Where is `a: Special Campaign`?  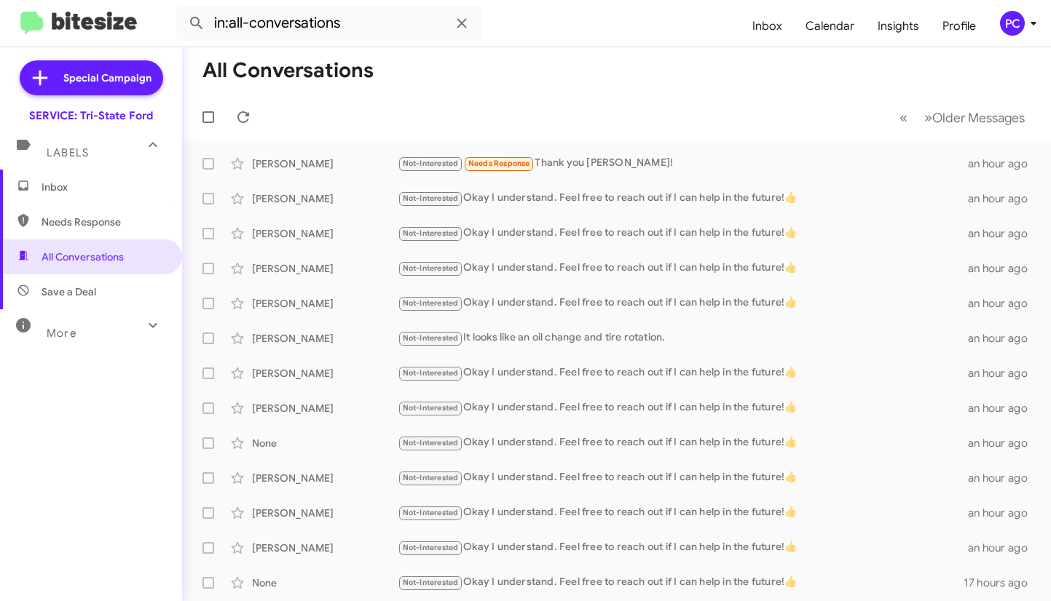 a: Special Campaign is located at coordinates (91, 78).